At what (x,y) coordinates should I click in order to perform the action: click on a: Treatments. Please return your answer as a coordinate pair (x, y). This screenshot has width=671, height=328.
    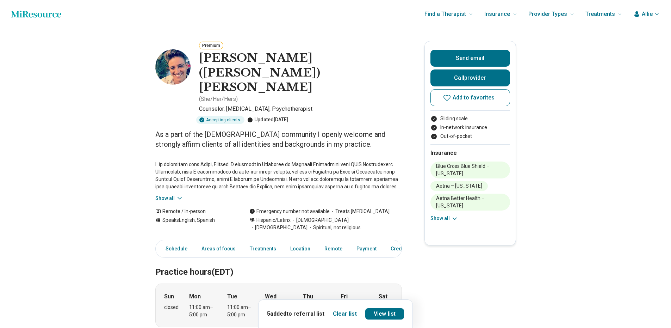
    Looking at the image, I should click on (263, 248).